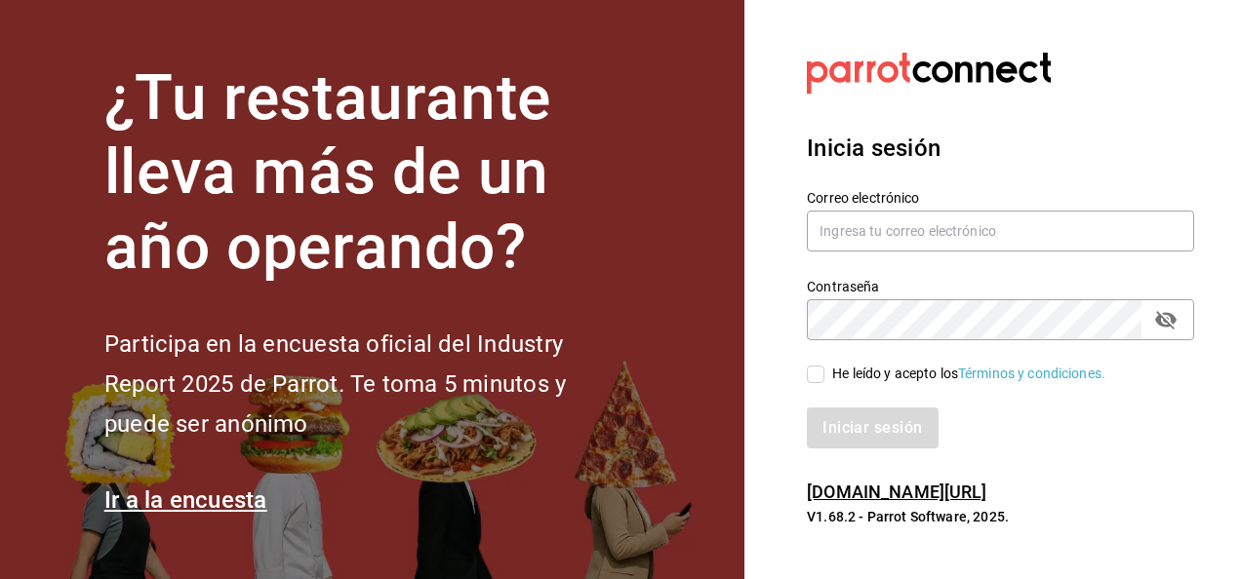  Describe the element at coordinates (368, 174) in the screenshot. I see `h1: ¿Tu restaurante lleva más de un año operando?` at that location.